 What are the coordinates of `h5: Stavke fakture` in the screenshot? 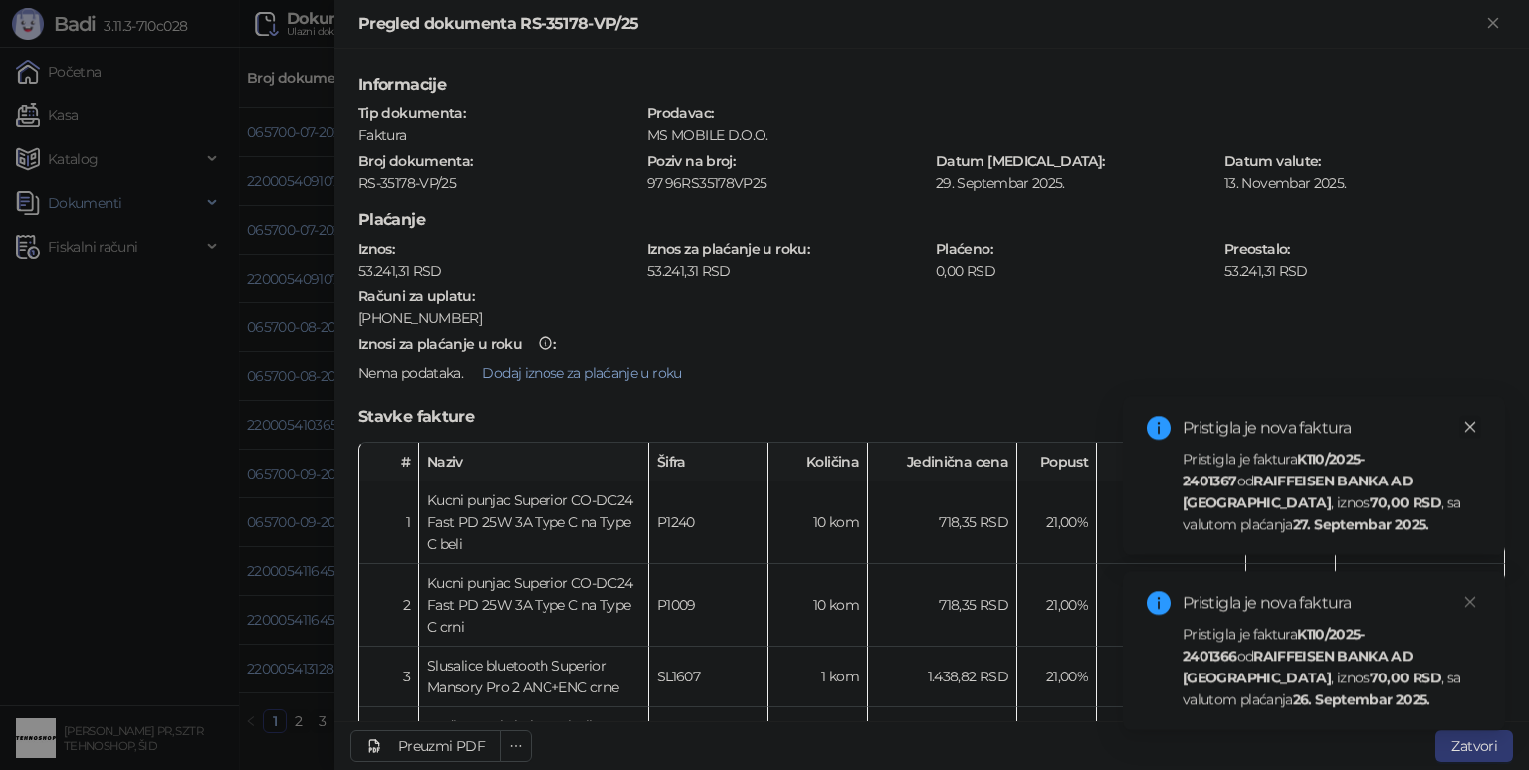 It's located at (932, 417).